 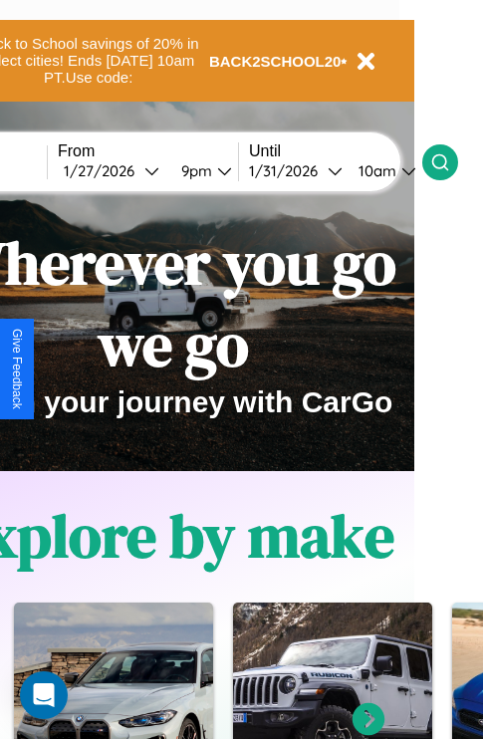 I want to click on div: Open Intercom Messenger, so click(x=44, y=695).